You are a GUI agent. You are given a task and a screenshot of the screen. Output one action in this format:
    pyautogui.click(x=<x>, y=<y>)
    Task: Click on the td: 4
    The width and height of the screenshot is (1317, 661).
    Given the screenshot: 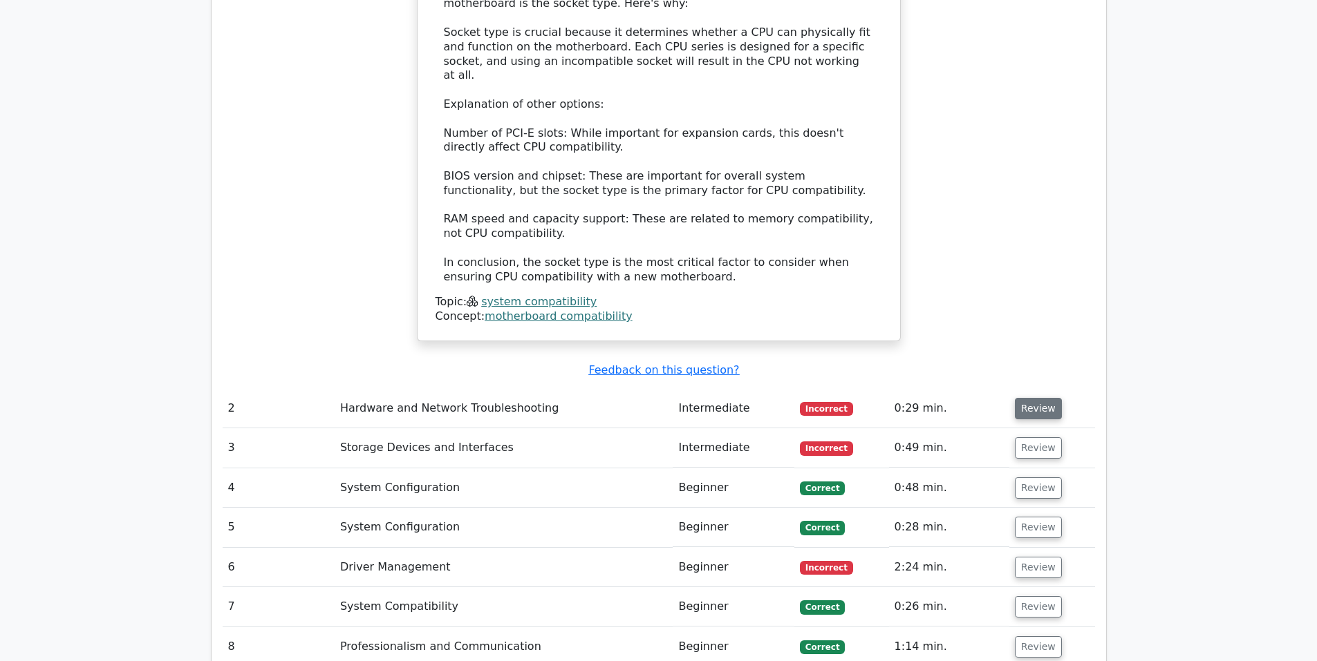 What is the action you would take?
    pyautogui.click(x=279, y=488)
    